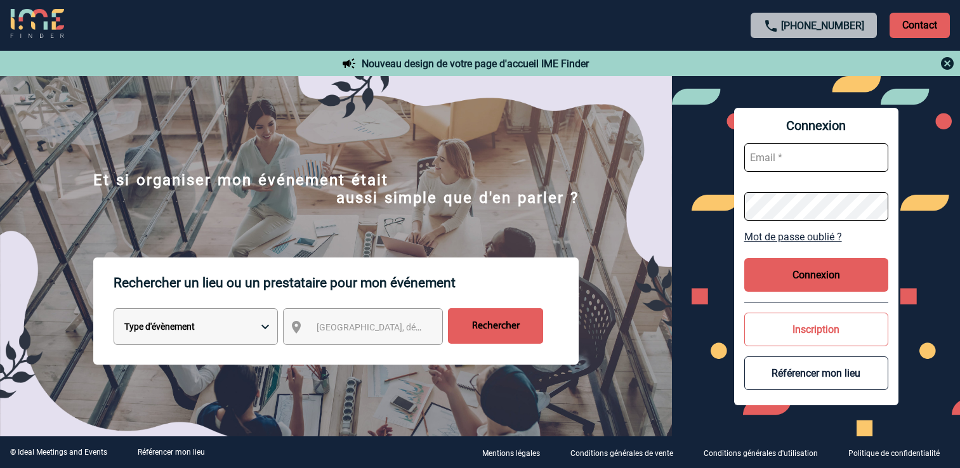 The image size is (960, 468). Describe the element at coordinates (622, 454) in the screenshot. I see `p: Conditions générales de vente` at that location.